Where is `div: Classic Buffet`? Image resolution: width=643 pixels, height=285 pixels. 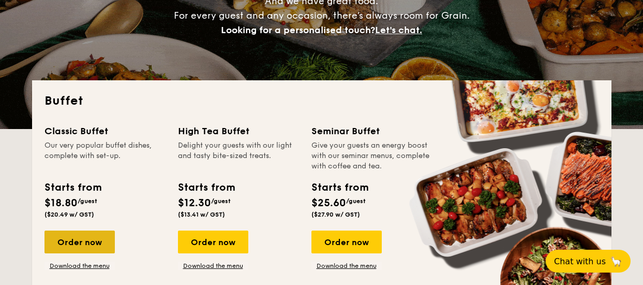
div: Classic Buffet is located at coordinates (105, 131).